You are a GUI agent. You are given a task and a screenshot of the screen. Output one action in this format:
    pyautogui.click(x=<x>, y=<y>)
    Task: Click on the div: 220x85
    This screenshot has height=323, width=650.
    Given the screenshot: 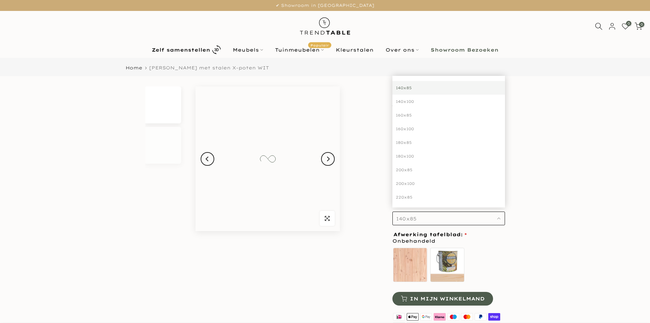 What is the action you would take?
    pyautogui.click(x=449, y=197)
    